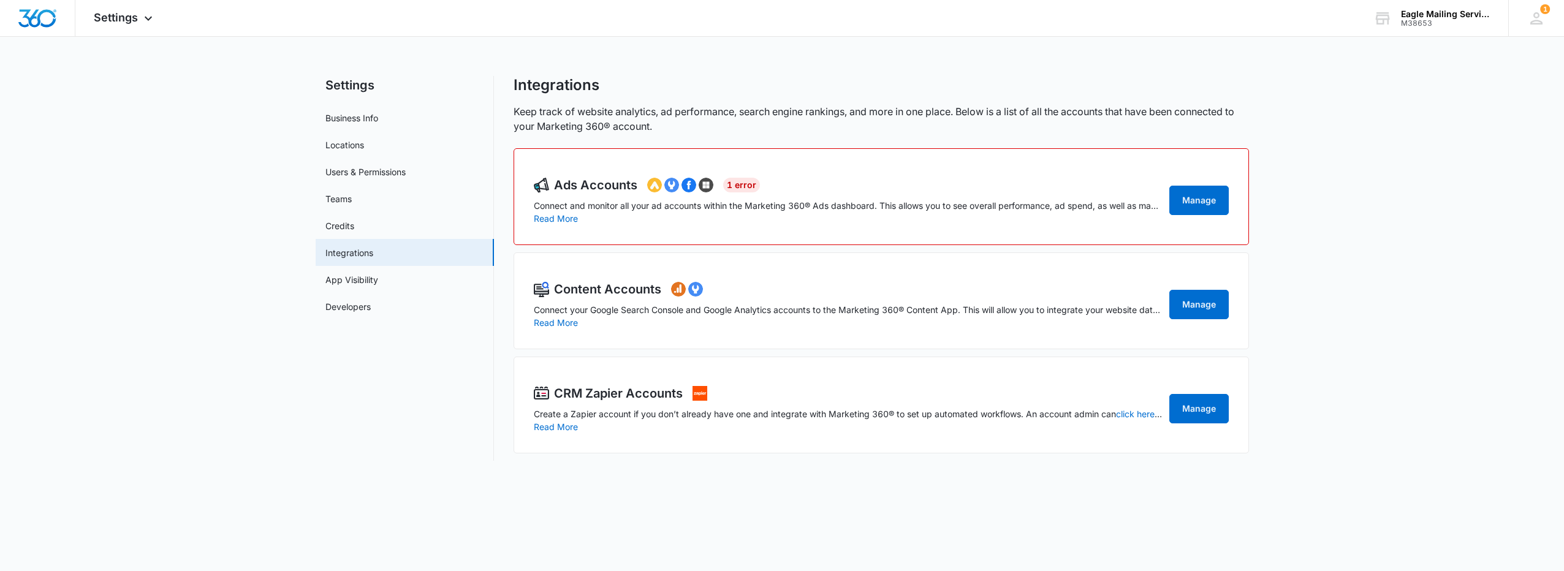 This screenshot has height=571, width=1564. Describe the element at coordinates (1446, 23) in the screenshot. I see `div: account id` at that location.